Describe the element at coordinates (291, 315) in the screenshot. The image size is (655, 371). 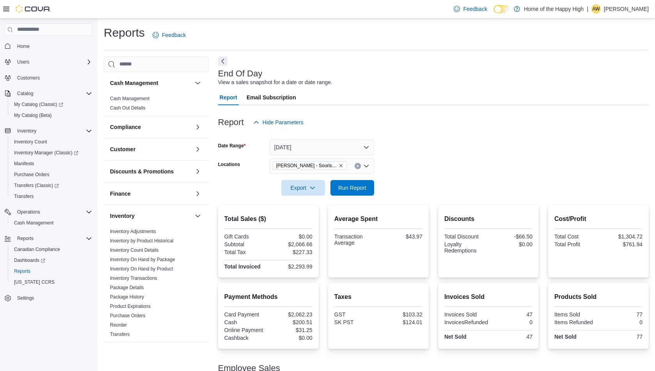
I see `div: $2,062.23` at that location.